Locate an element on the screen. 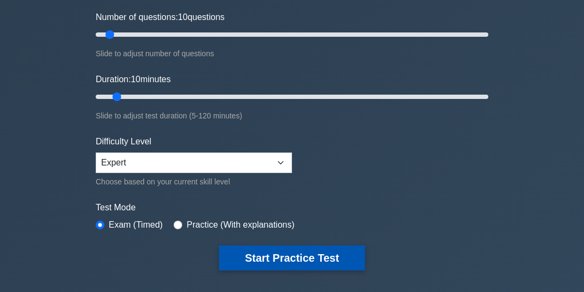  div: Slide to adjust test duration (5-120 minutes) is located at coordinates (292, 116).